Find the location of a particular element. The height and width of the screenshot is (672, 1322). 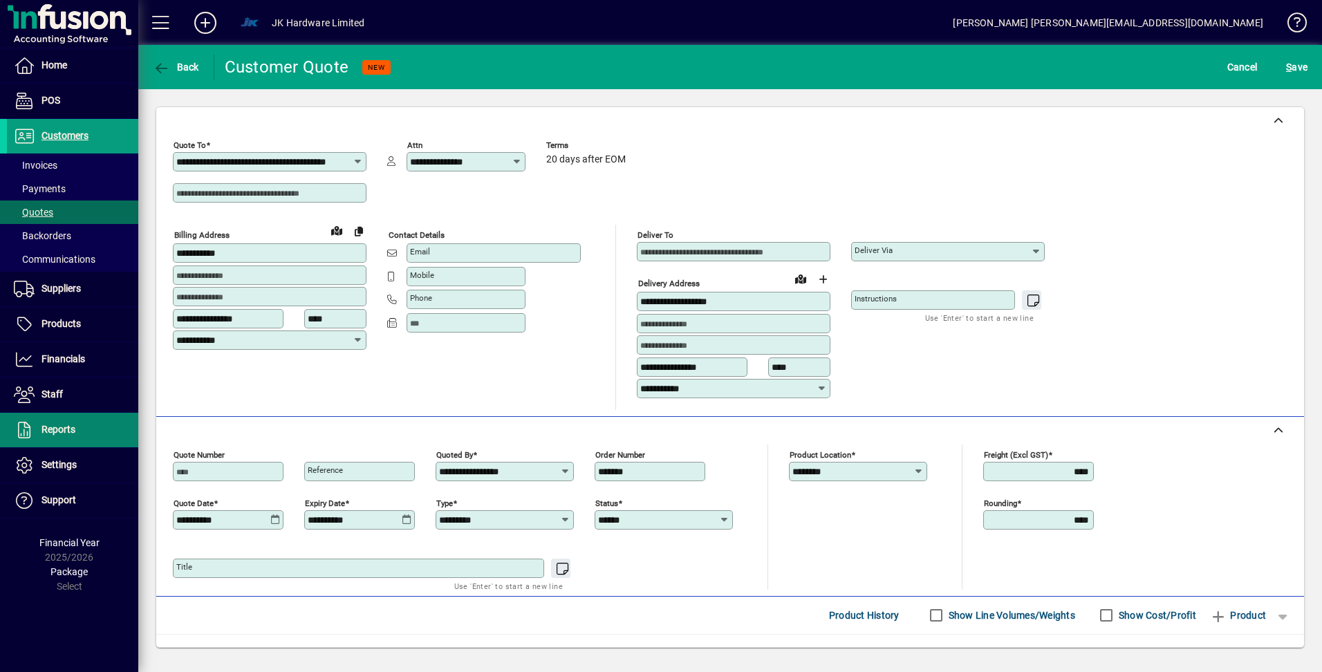

mat-label: Status is located at coordinates (606, 503).